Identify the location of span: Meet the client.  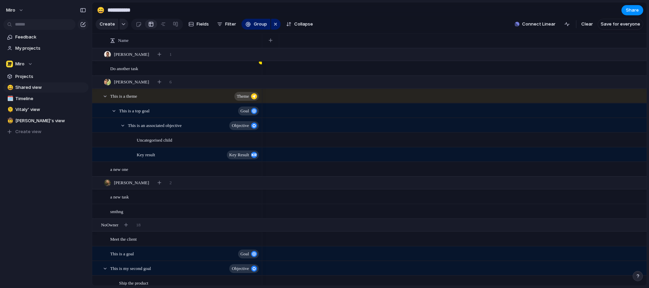
(123, 238).